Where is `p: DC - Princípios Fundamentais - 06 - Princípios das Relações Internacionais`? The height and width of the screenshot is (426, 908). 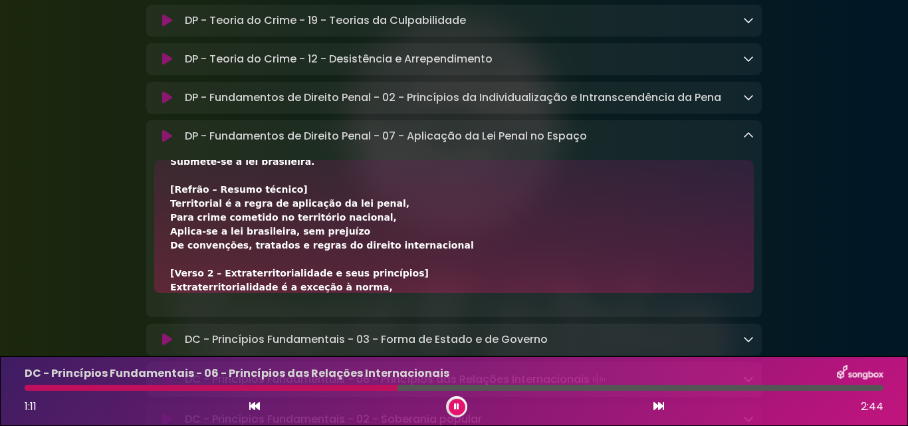
p: DC - Princípios Fundamentais - 06 - Princípios das Relações Internacionais is located at coordinates (237, 374).